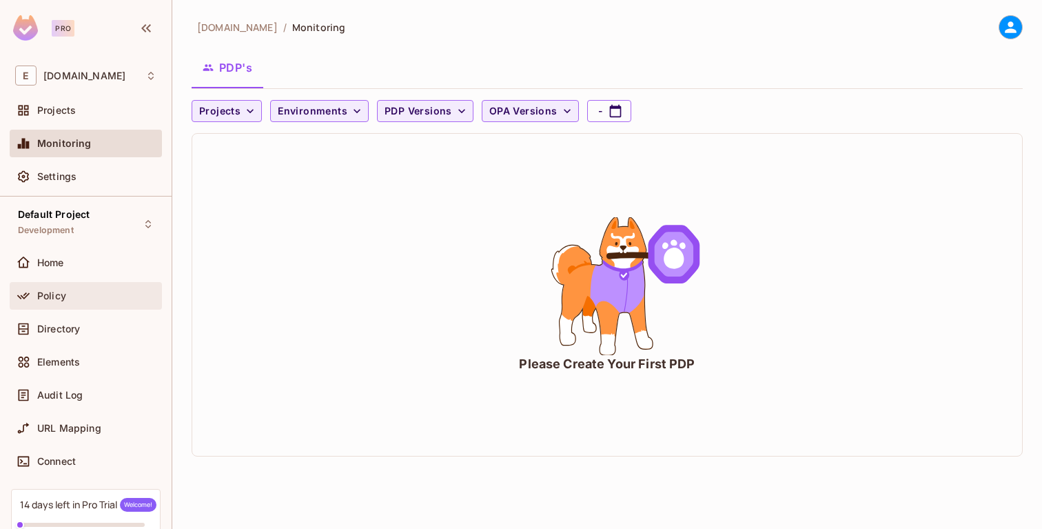 This screenshot has width=1042, height=529. What do you see at coordinates (607, 286) in the screenshot?
I see `div: animation` at bounding box center [607, 286].